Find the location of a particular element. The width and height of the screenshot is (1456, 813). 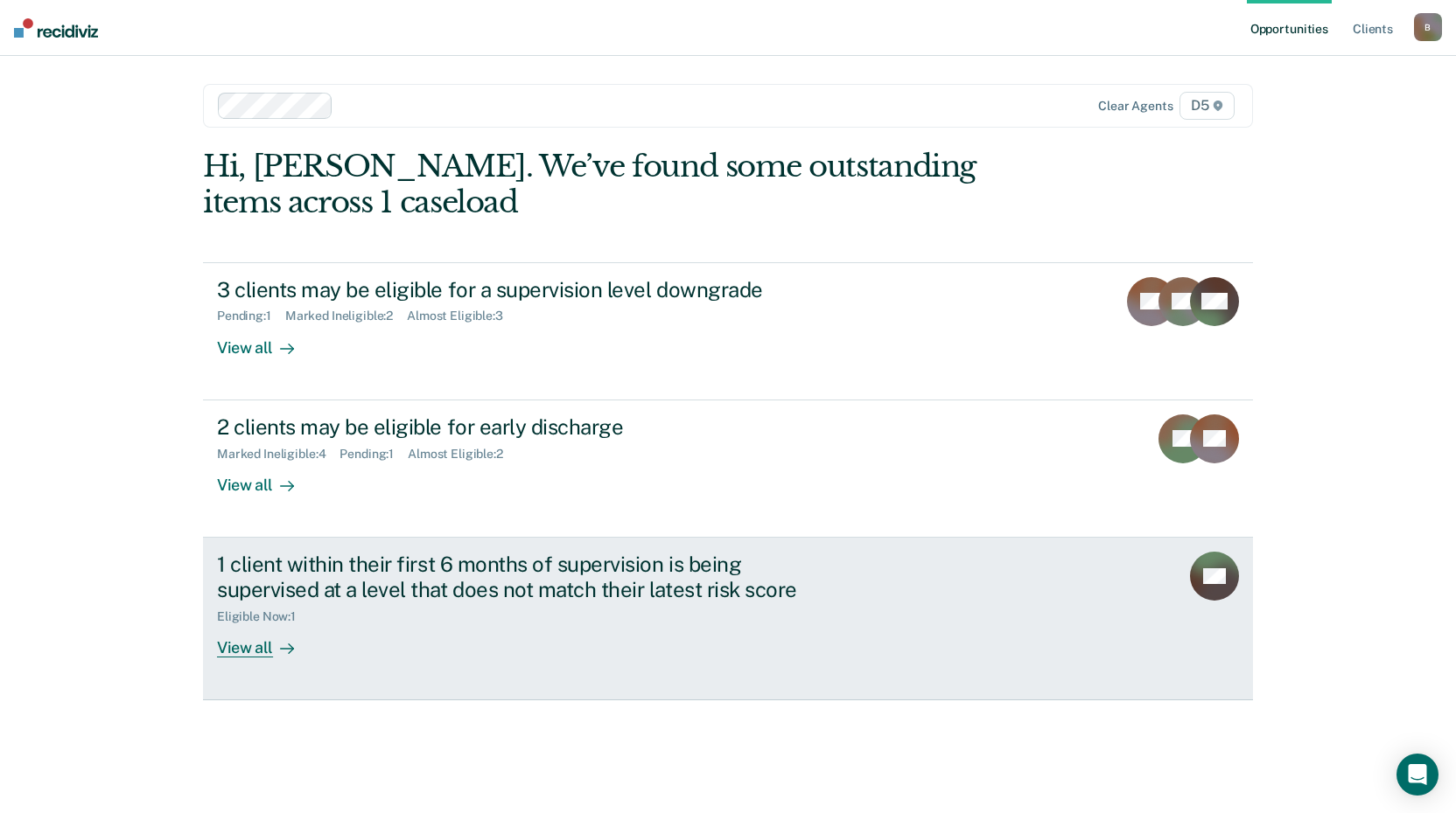

a: 3 clients may be eligible for a supervision level downgradePending:1Marked Ineligible:2Almost Eli... is located at coordinates (728, 331).